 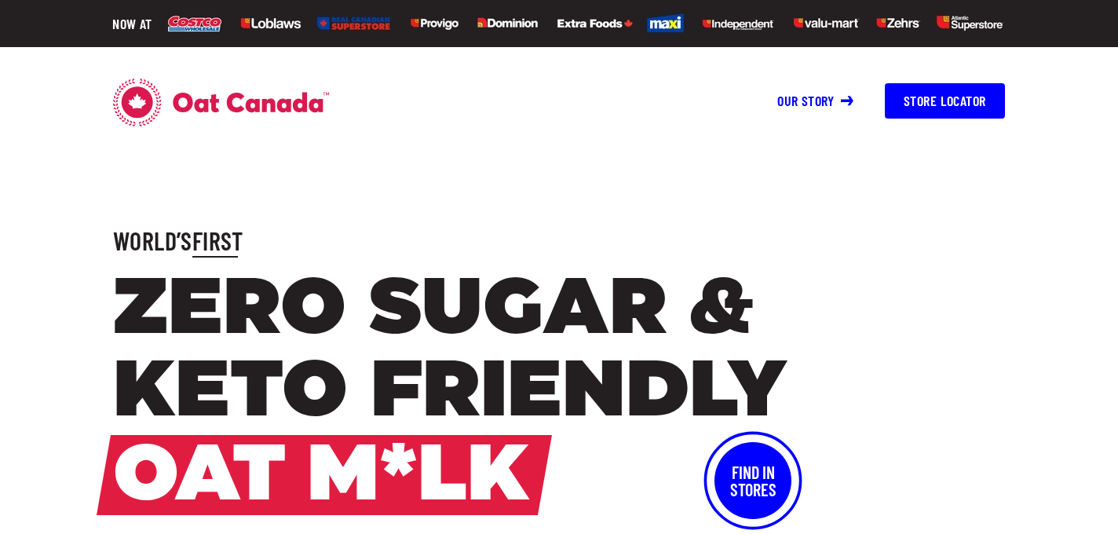 What do you see at coordinates (559, 240) in the screenshot?
I see `h3: World’s` at bounding box center [559, 240].